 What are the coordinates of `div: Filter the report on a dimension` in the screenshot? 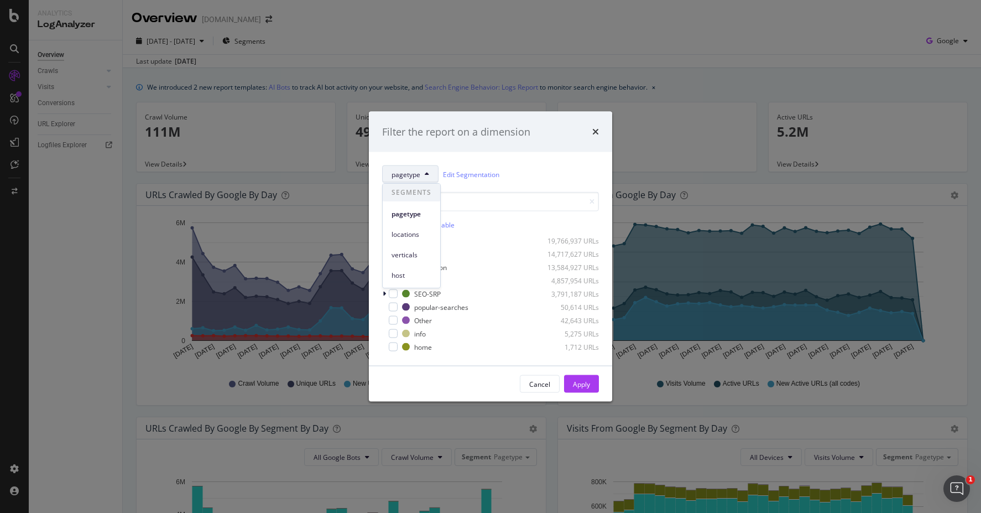 It's located at (456, 132).